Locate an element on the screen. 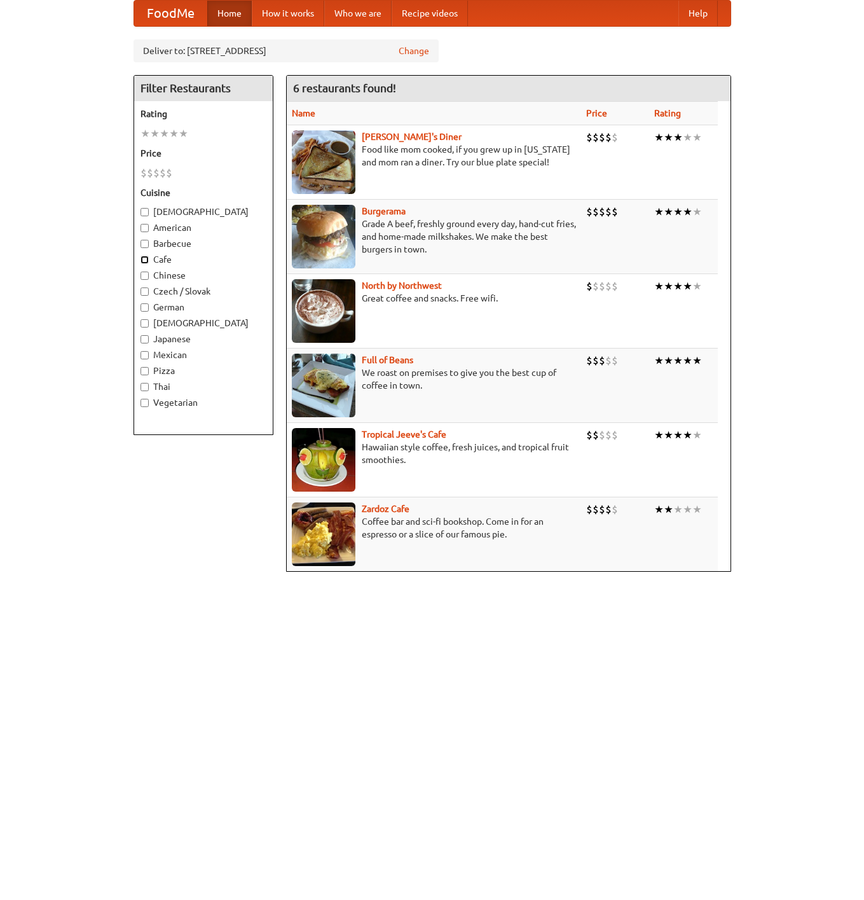  input: Pizza is located at coordinates (144, 371).